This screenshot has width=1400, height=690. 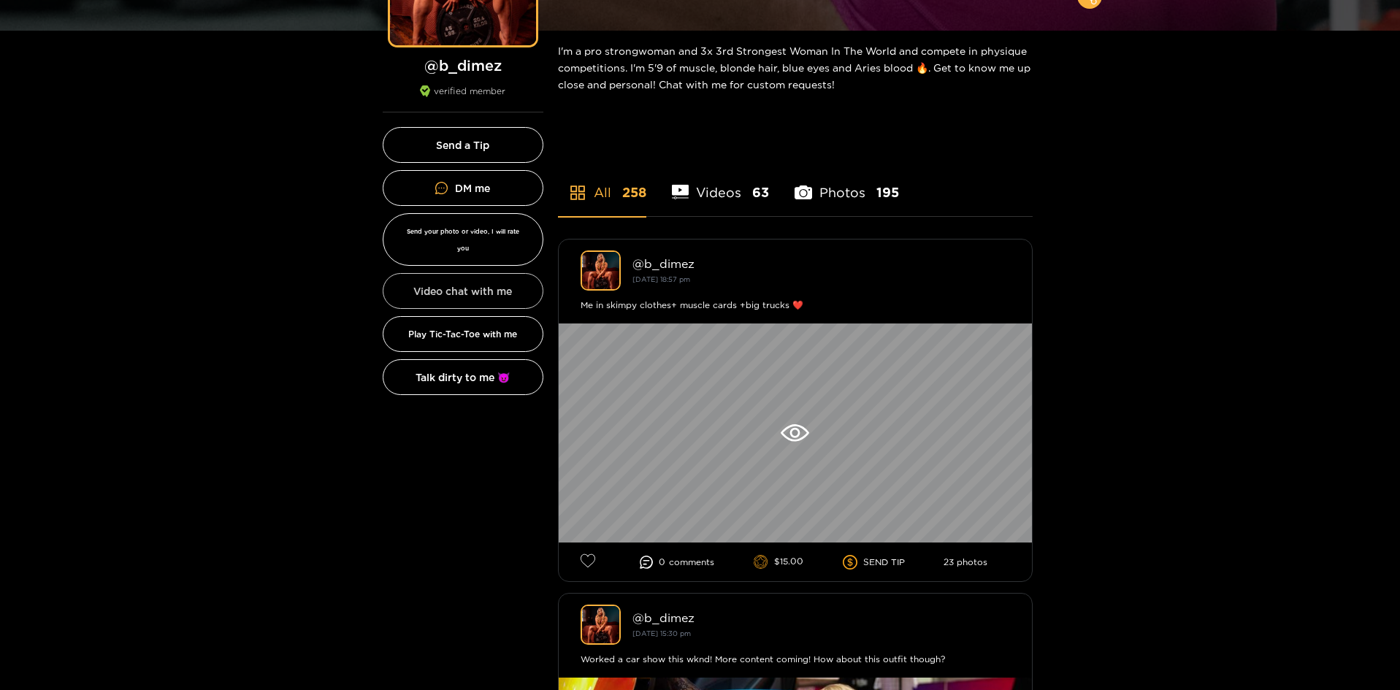 What do you see at coordinates (778, 562) in the screenshot?
I see `li: $15.00` at bounding box center [778, 562].